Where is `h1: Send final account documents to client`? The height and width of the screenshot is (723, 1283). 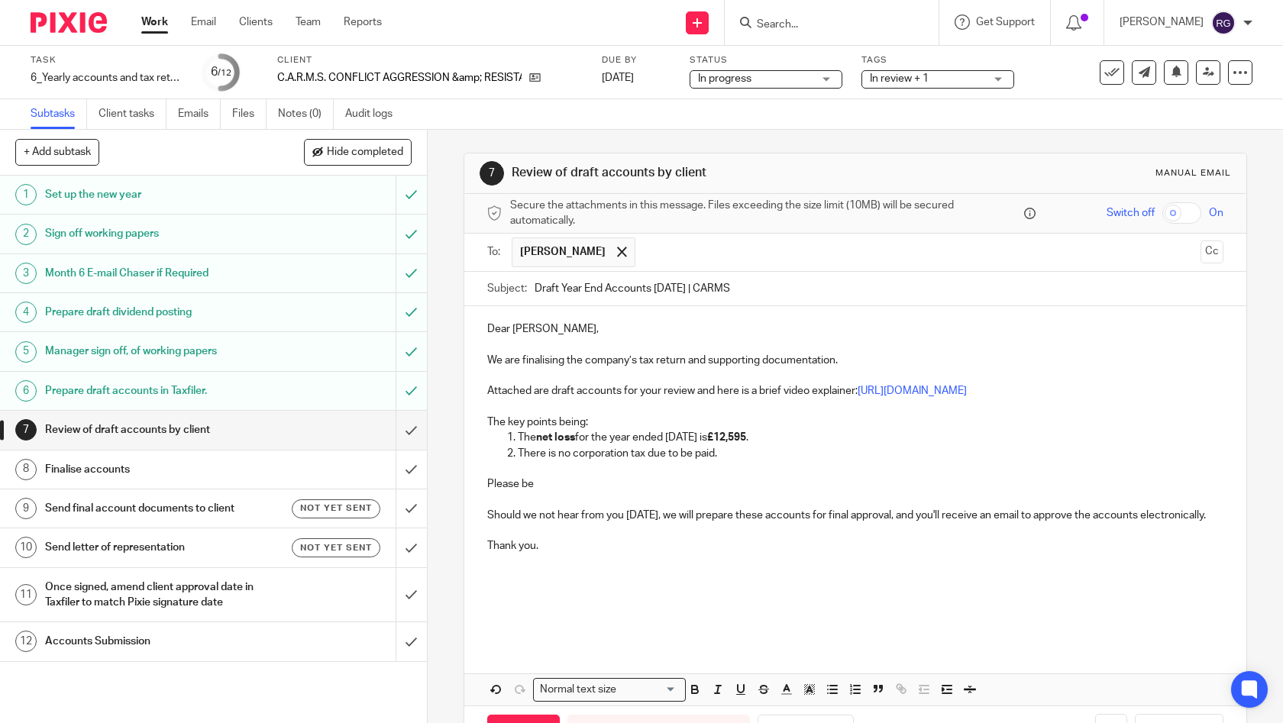 h1: Send final account documents to client is located at coordinates (157, 509).